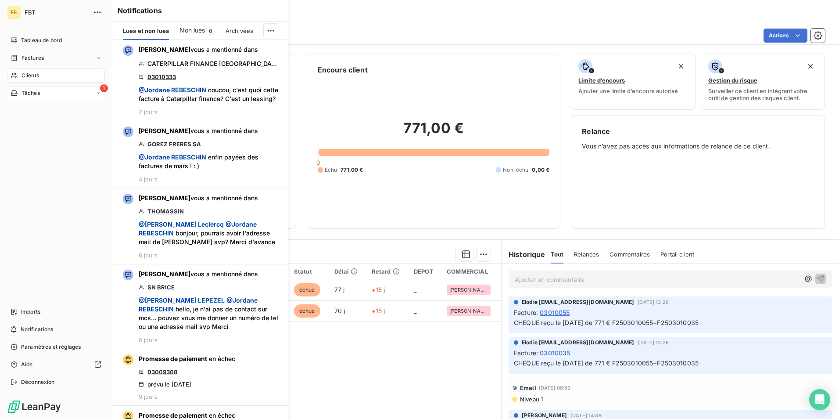  I want to click on span: 70 j, so click(340, 310).